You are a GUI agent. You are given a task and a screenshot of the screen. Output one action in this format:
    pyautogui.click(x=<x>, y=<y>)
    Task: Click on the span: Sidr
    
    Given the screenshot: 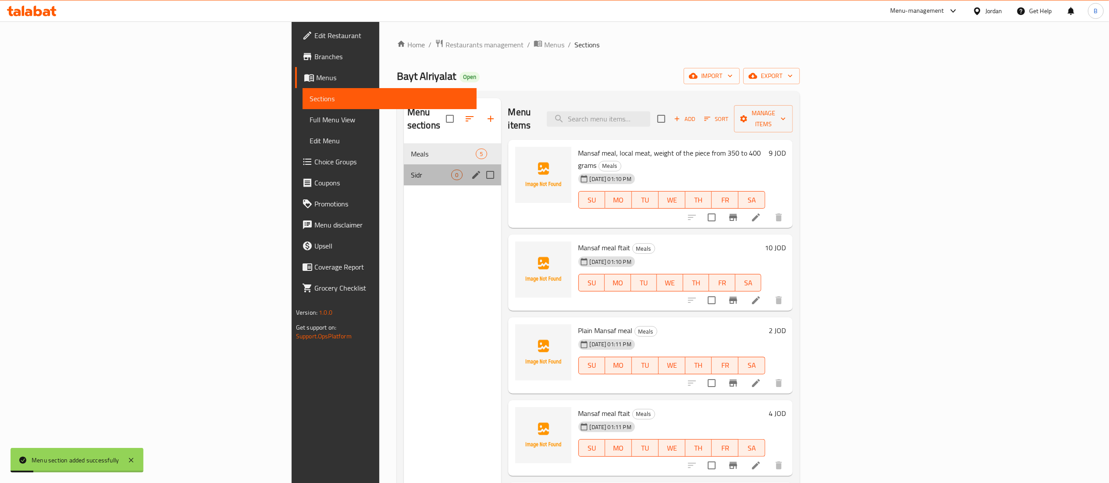 What is the action you would take?
    pyautogui.click(x=431, y=175)
    